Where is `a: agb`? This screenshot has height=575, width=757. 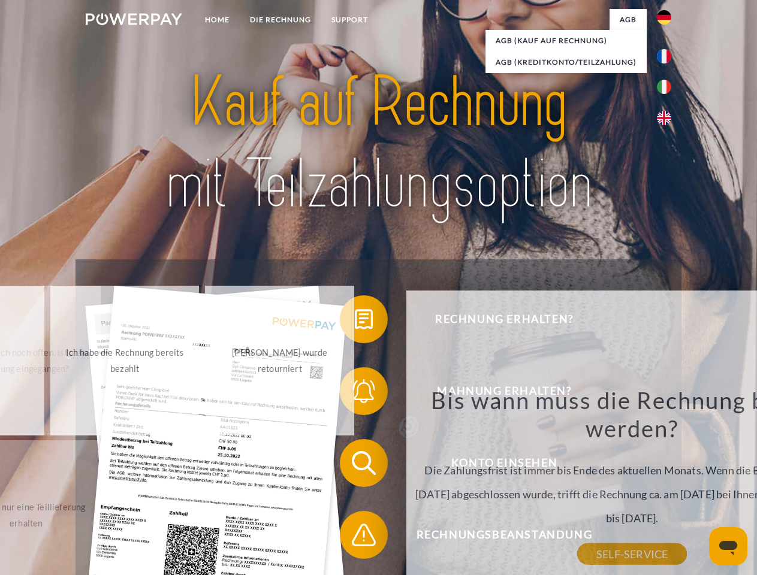 a: agb is located at coordinates (628, 20).